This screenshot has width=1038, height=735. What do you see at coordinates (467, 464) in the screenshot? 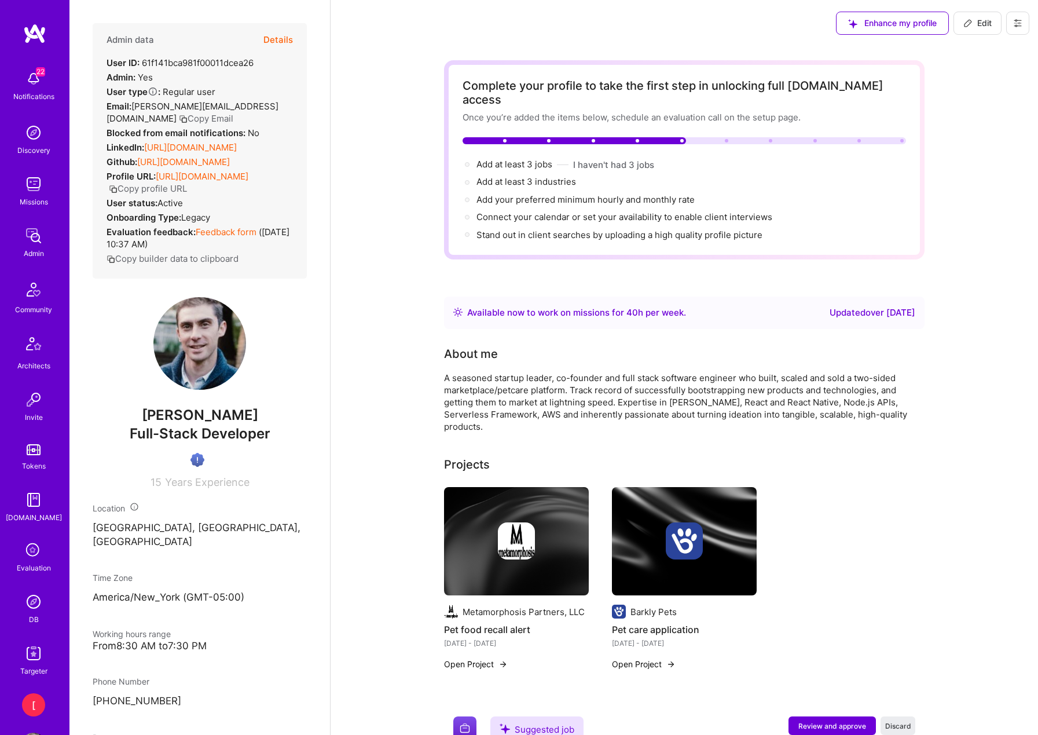
I see `div: Projects` at bounding box center [467, 464].